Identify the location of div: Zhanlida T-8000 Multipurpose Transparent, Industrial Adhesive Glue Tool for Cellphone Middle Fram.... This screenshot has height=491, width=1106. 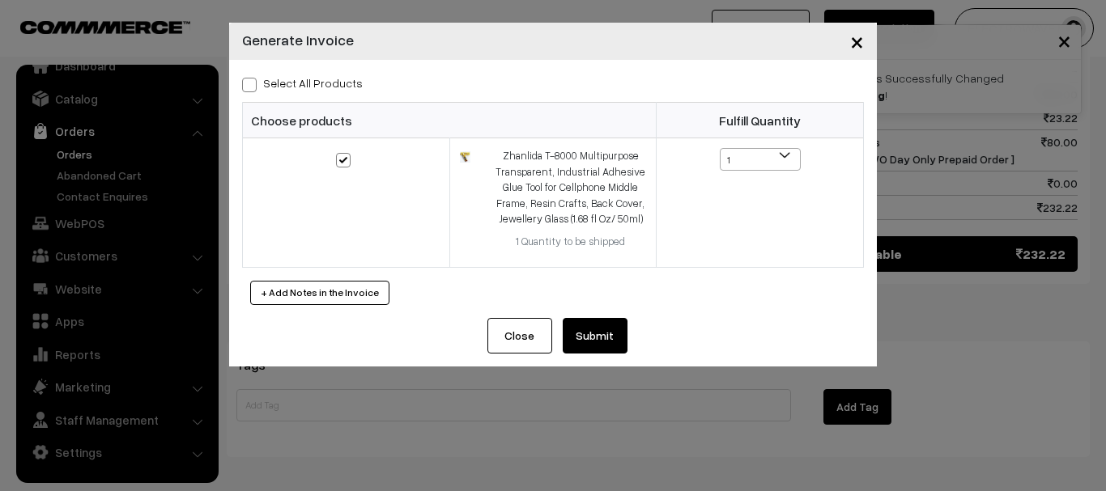
(570, 188).